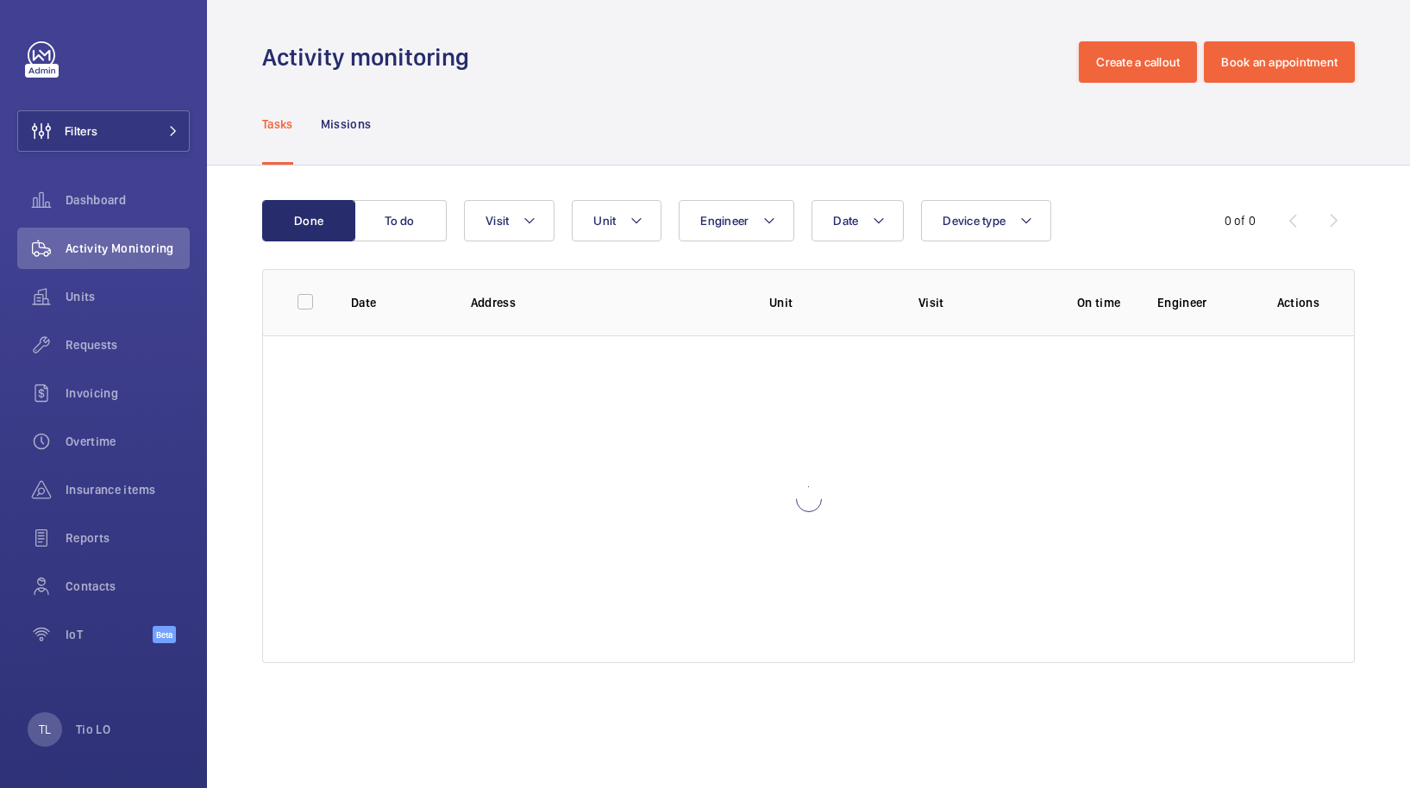 The width and height of the screenshot is (1410, 788). What do you see at coordinates (371, 57) in the screenshot?
I see `h1: Activity monitoring` at bounding box center [371, 57].